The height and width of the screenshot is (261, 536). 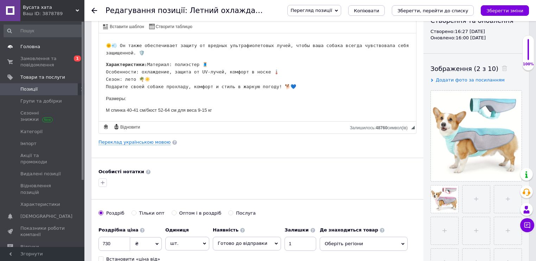 I want to click on div: 100%, so click(x=528, y=64).